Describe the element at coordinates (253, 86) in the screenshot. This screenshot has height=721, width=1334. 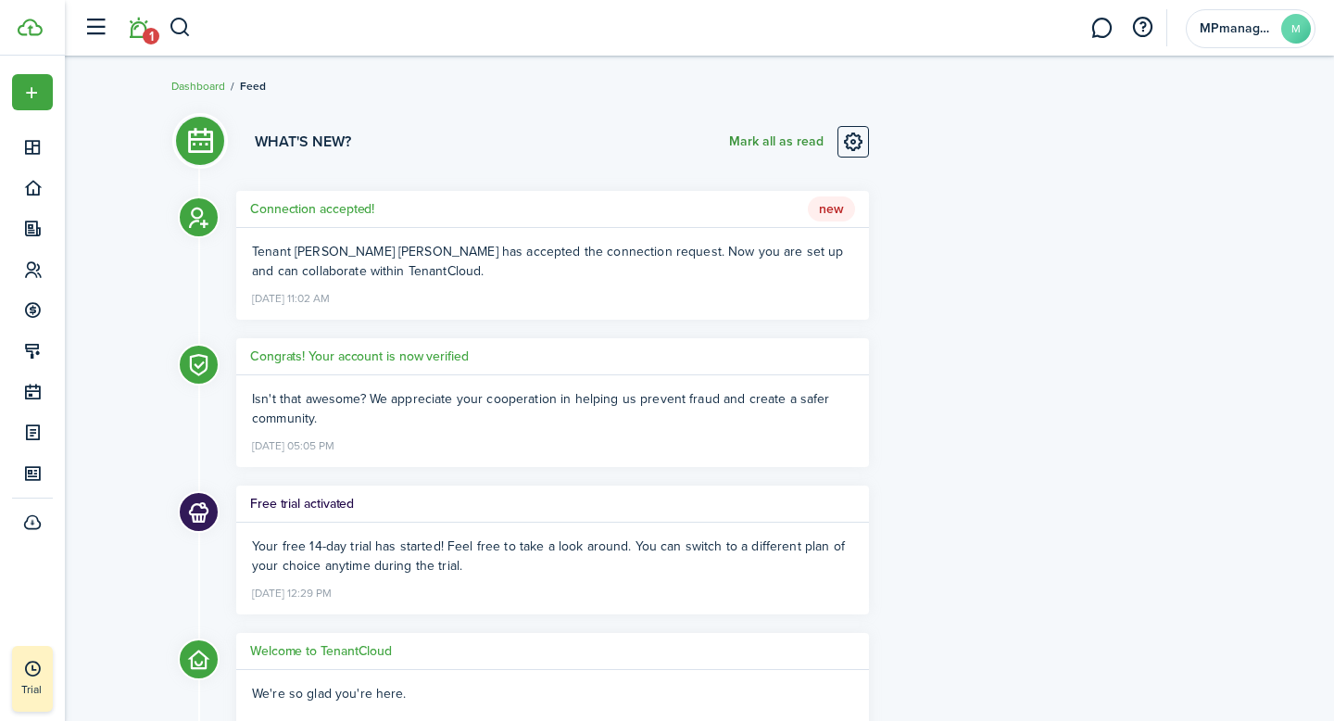
I see `span: Feed` at that location.